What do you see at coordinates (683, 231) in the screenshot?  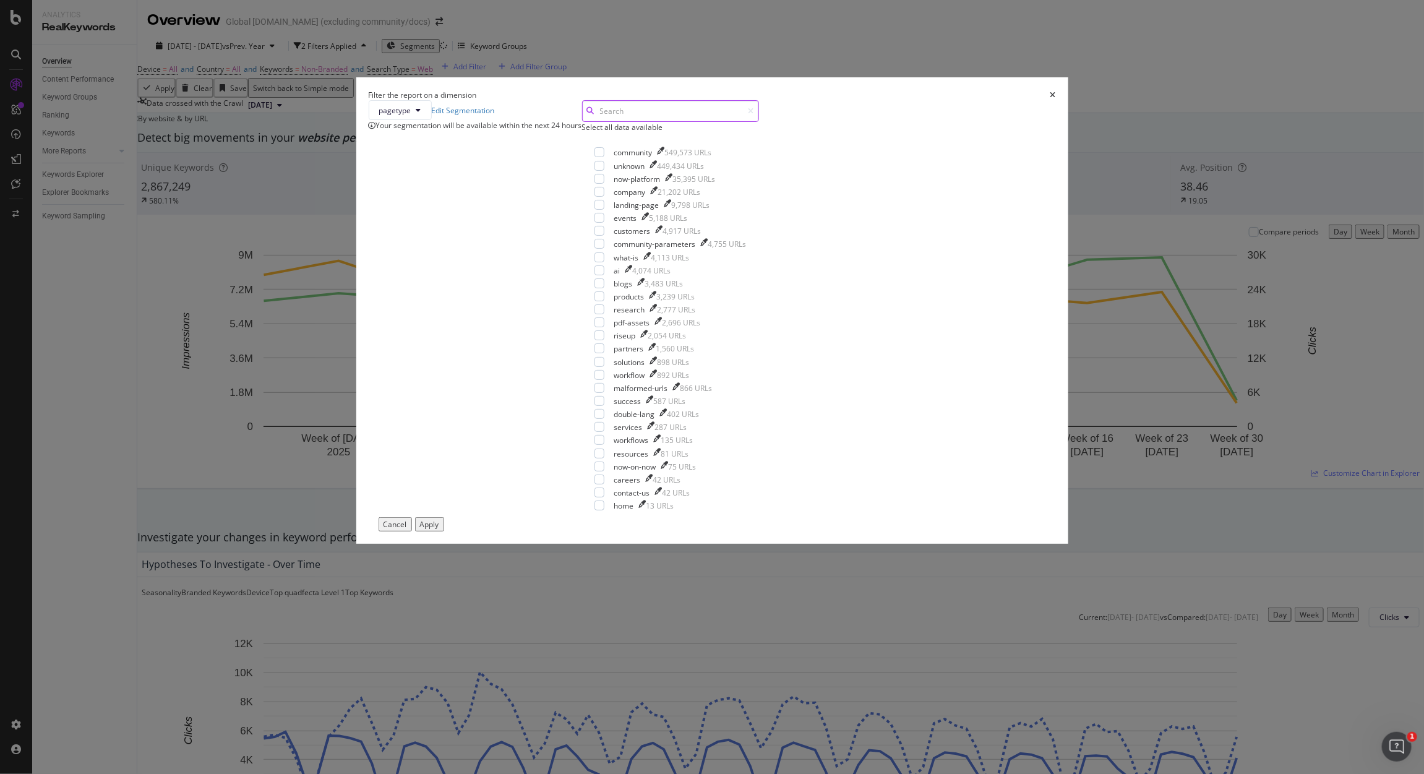 I see `div: 4,917 URLs` at bounding box center [683, 231].